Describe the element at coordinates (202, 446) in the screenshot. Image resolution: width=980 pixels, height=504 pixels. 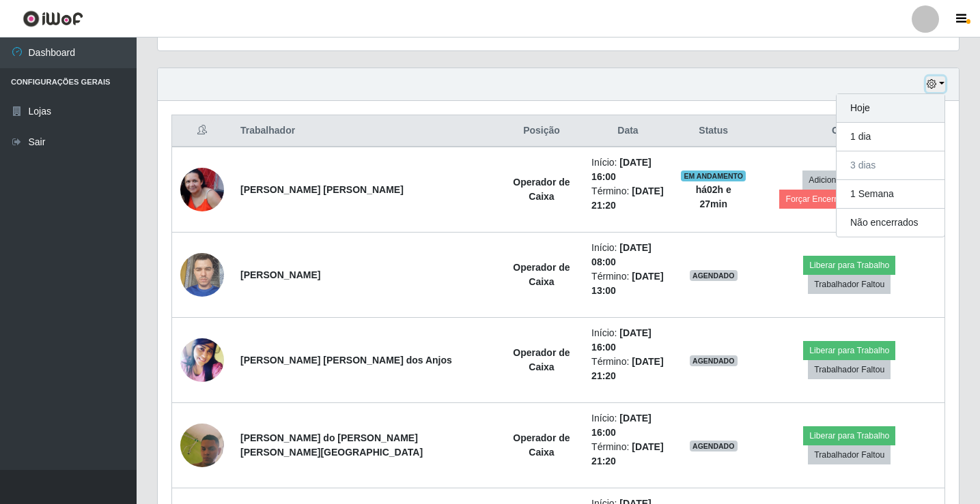
I see `img: 1742995896135.jpeg` at that location.